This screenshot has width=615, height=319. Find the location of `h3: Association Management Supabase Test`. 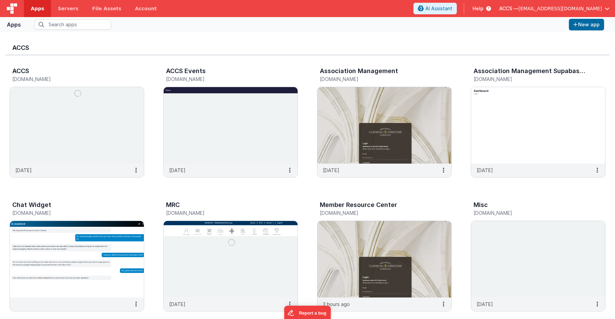

h3: Association Management Supabase Test is located at coordinates (530, 71).